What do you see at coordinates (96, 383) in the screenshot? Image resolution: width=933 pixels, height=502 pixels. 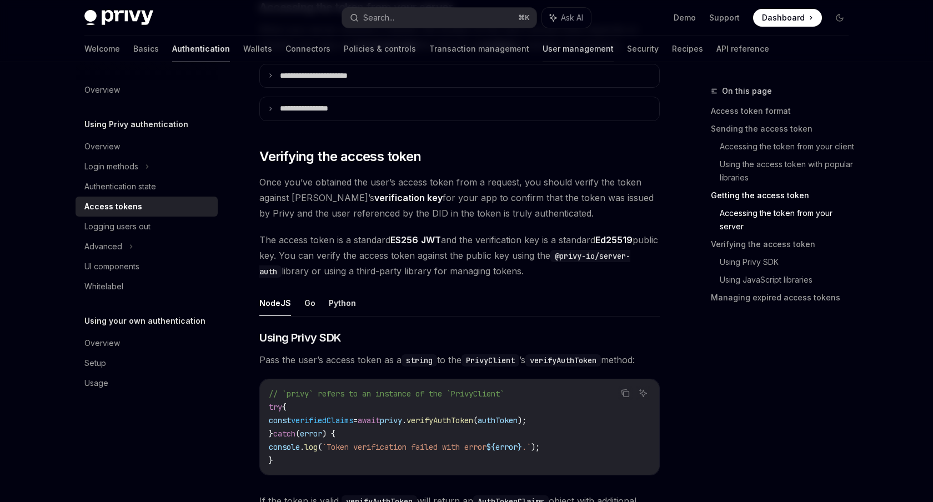 I see `div: Usage` at bounding box center [96, 383].